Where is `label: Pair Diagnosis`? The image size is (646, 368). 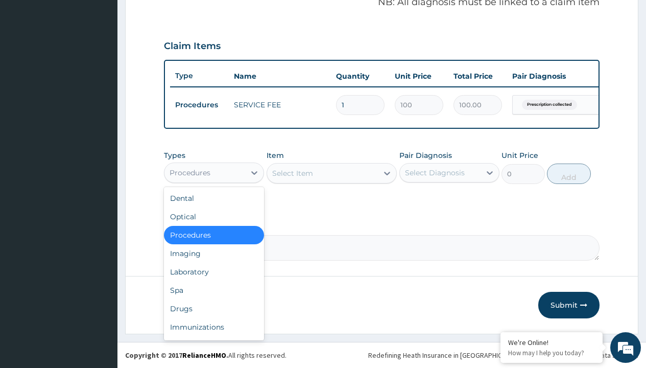 label: Pair Diagnosis is located at coordinates (425, 155).